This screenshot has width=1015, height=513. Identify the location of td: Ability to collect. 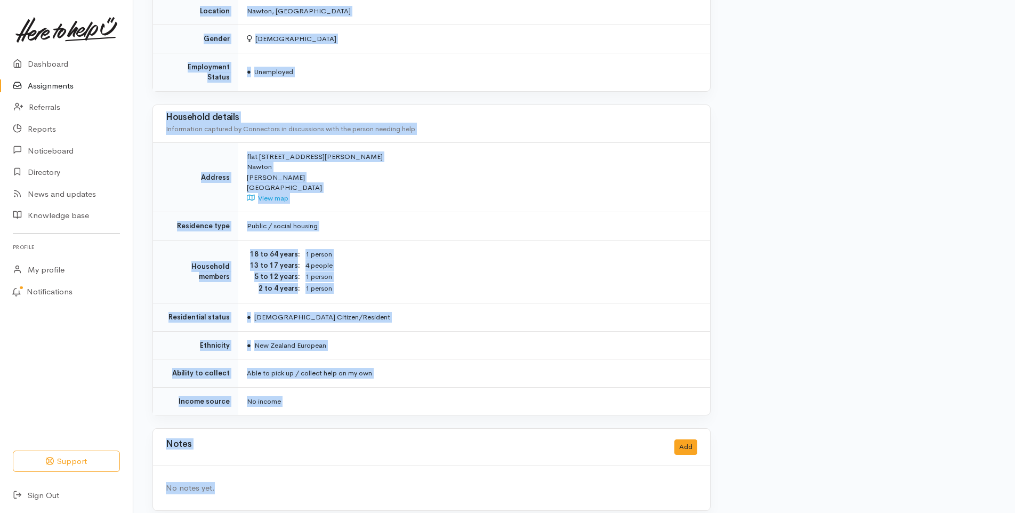
(196, 373).